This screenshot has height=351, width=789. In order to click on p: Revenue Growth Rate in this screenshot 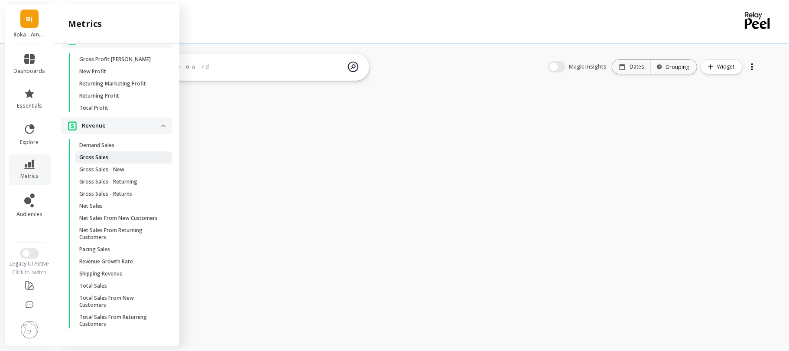, I will do `click(106, 261)`.